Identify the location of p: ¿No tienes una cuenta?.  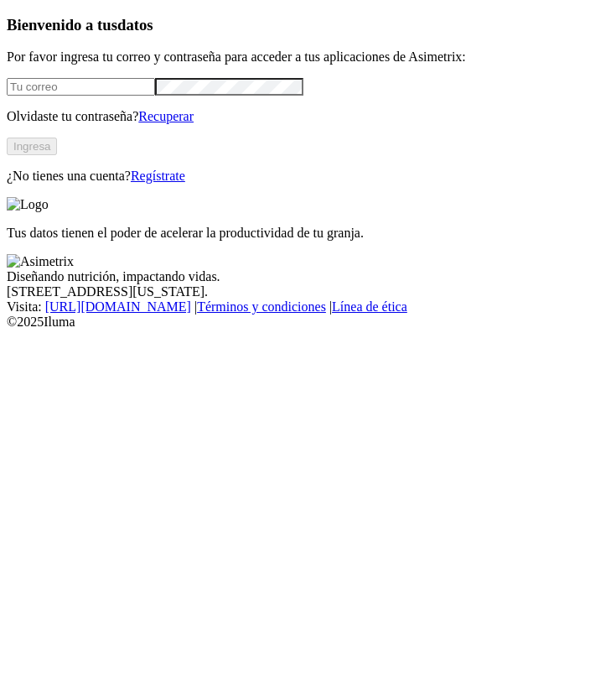
(308, 176).